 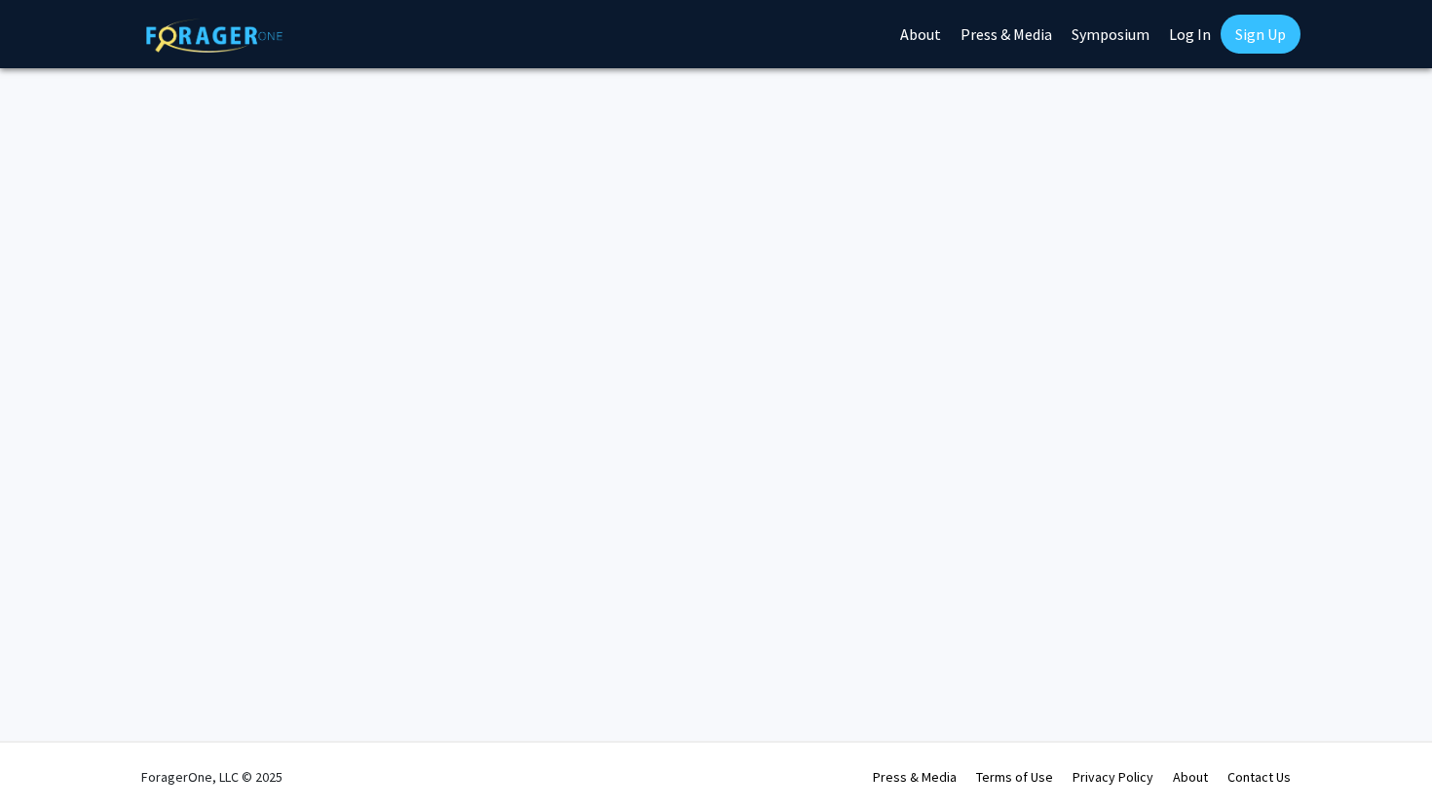 What do you see at coordinates (1113, 776) in the screenshot?
I see `a: Privacy Policy` at bounding box center [1113, 776].